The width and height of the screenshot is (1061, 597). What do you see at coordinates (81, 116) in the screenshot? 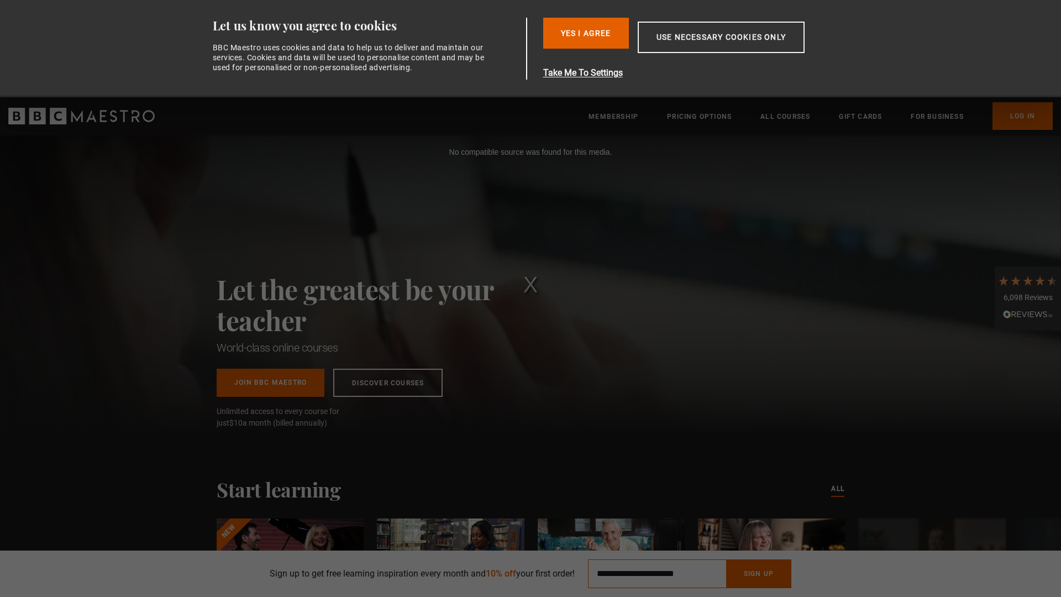
I see `a: BBC Maestro` at bounding box center [81, 116].